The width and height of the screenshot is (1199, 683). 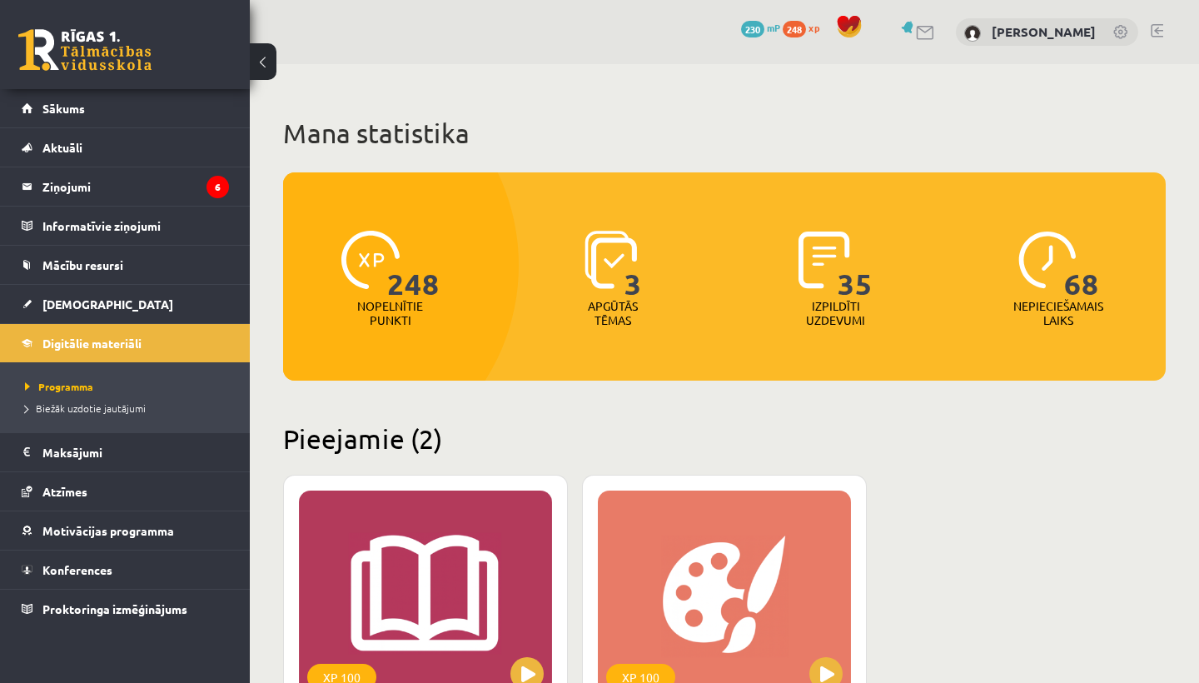 I want to click on span: 3, so click(x=633, y=265).